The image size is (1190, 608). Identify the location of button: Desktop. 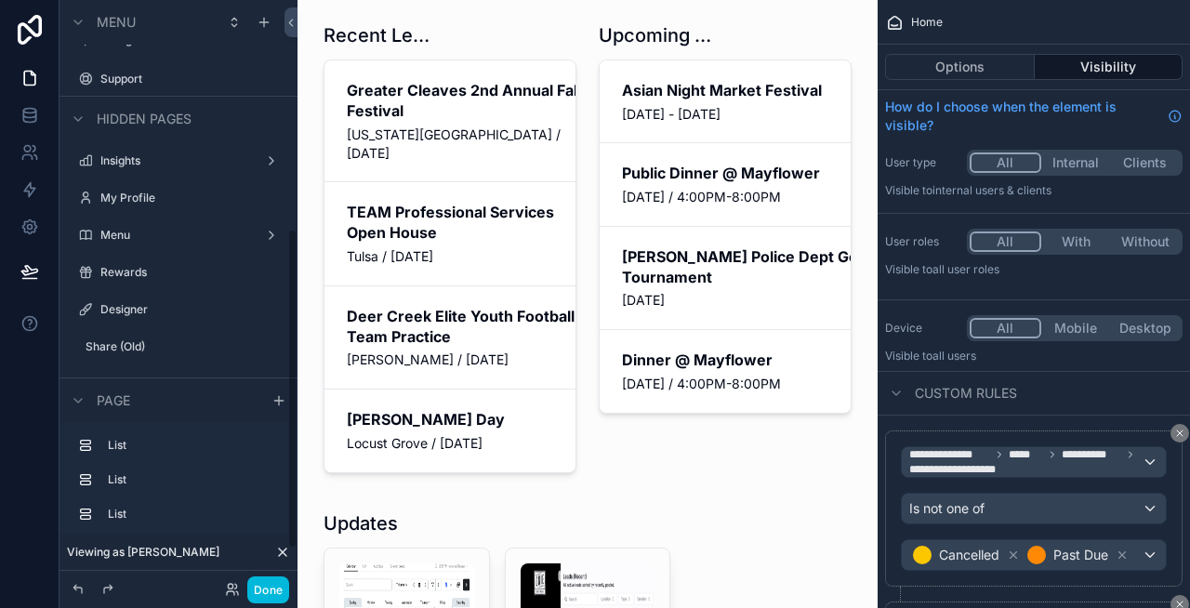
(1145, 328).